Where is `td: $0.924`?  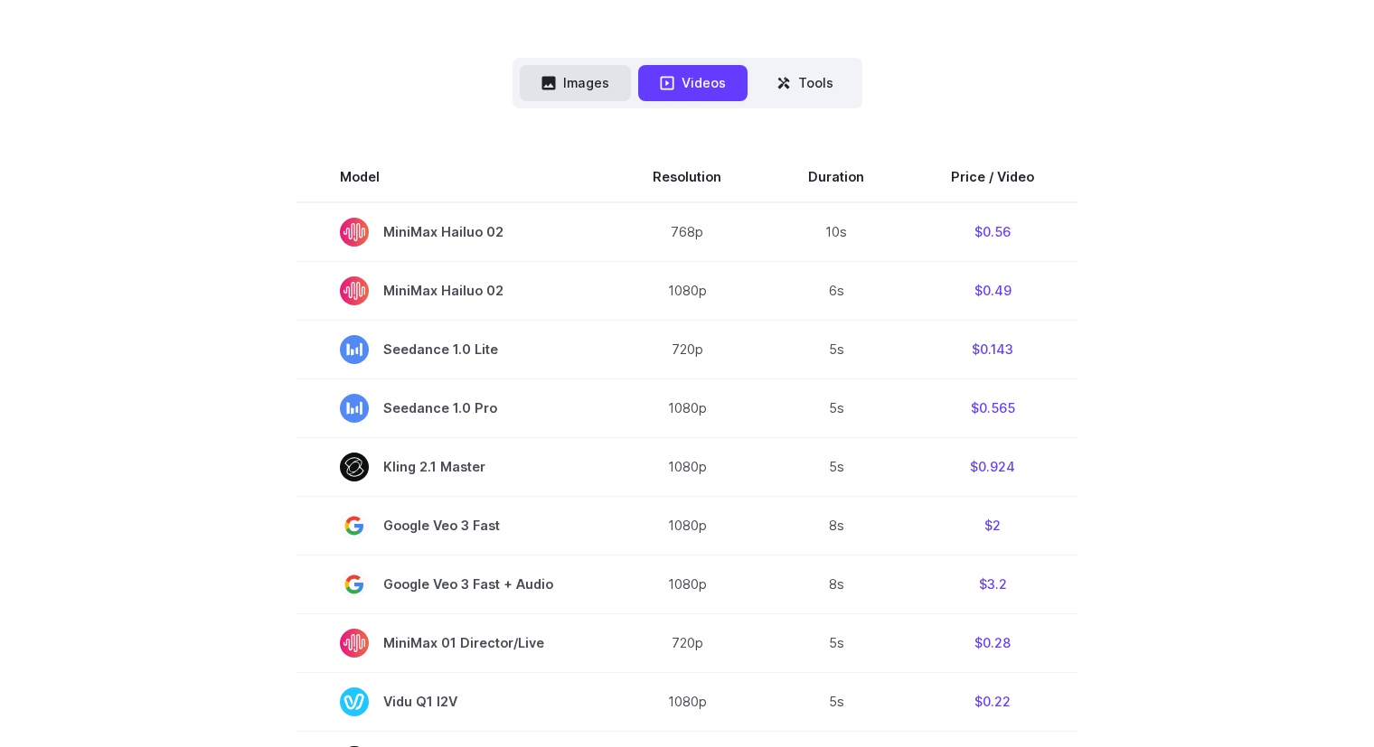
td: $0.924 is located at coordinates (992, 466).